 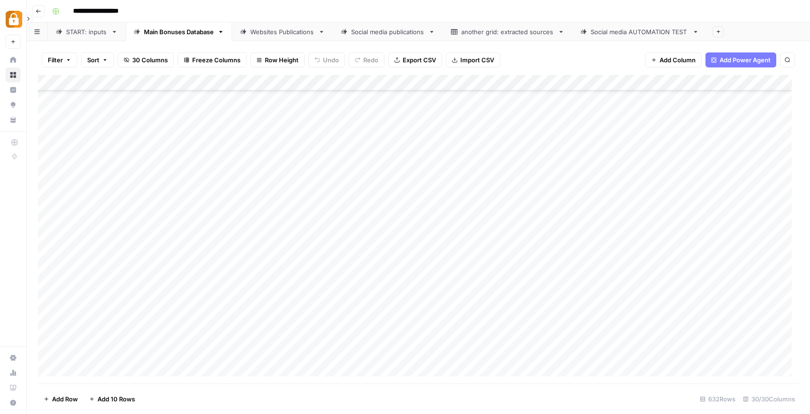 I want to click on a: Social media publications, so click(x=388, y=32).